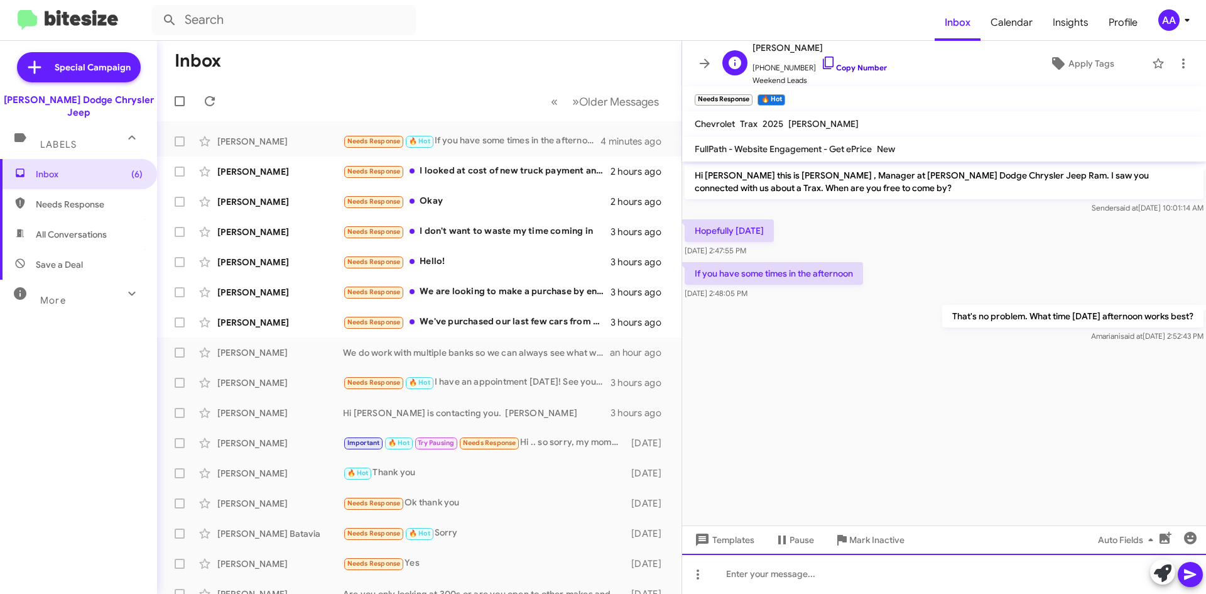 This screenshot has height=594, width=1206. What do you see at coordinates (79, 67) in the screenshot?
I see `a: Special Campaign` at bounding box center [79, 67].